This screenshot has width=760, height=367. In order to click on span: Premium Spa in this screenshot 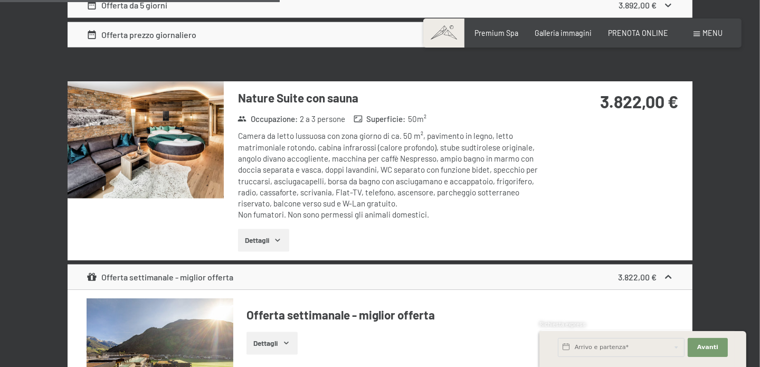, I will do `click(496, 33)`.